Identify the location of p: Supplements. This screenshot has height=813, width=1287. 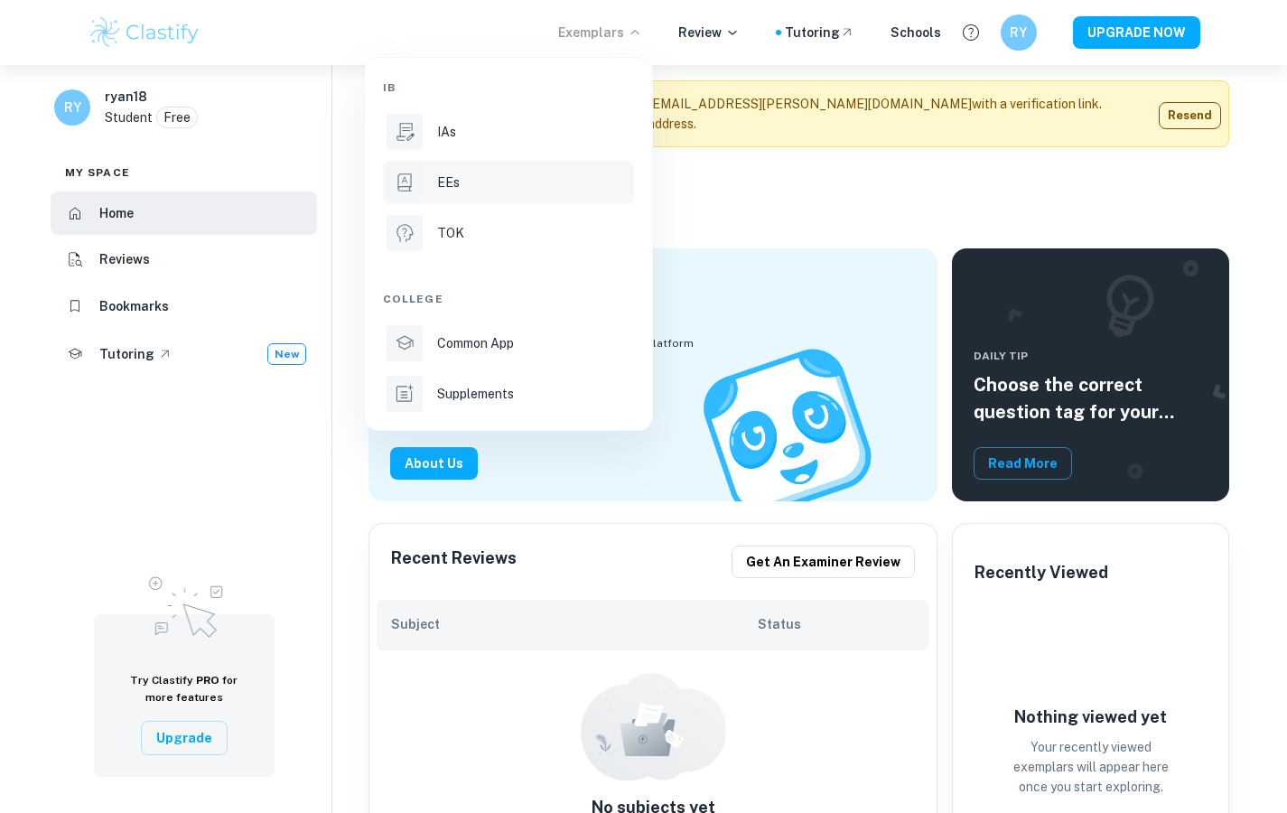
(475, 394).